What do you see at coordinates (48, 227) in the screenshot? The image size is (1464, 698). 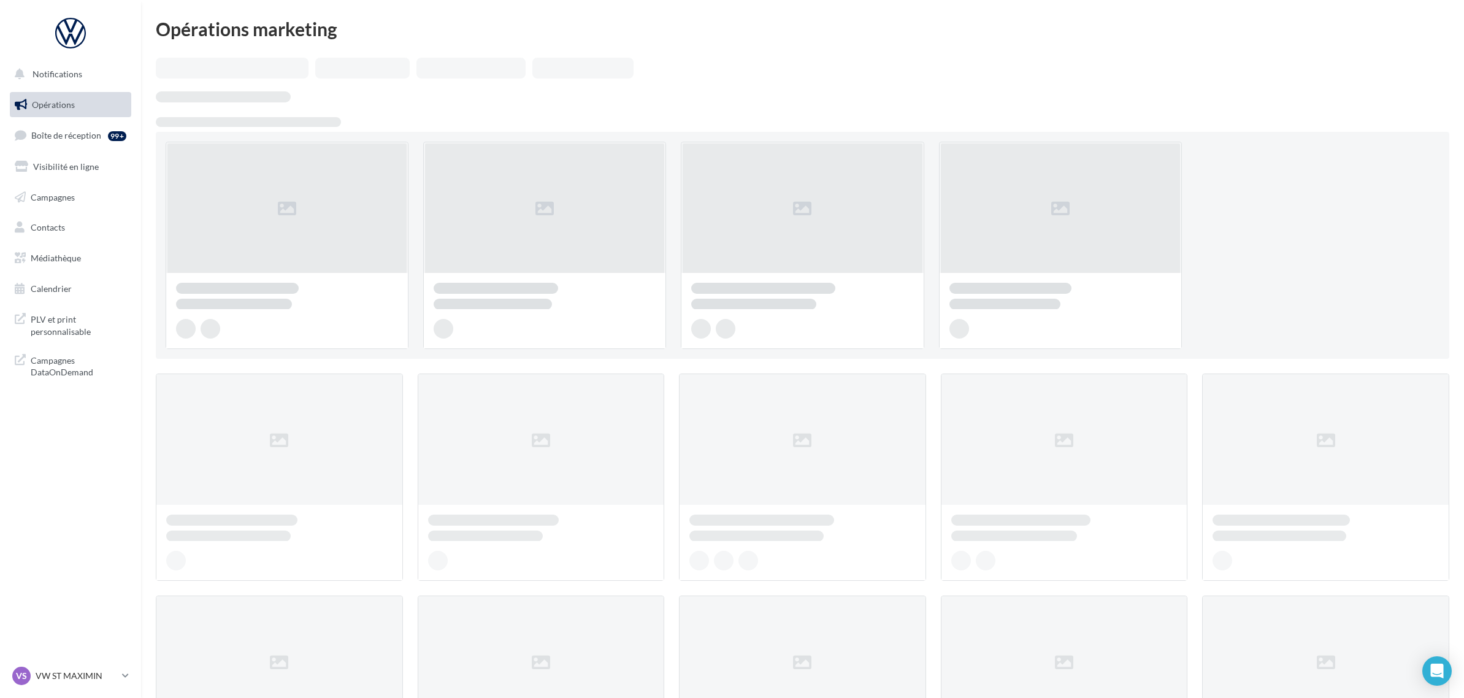 I see `span: Contacts` at bounding box center [48, 227].